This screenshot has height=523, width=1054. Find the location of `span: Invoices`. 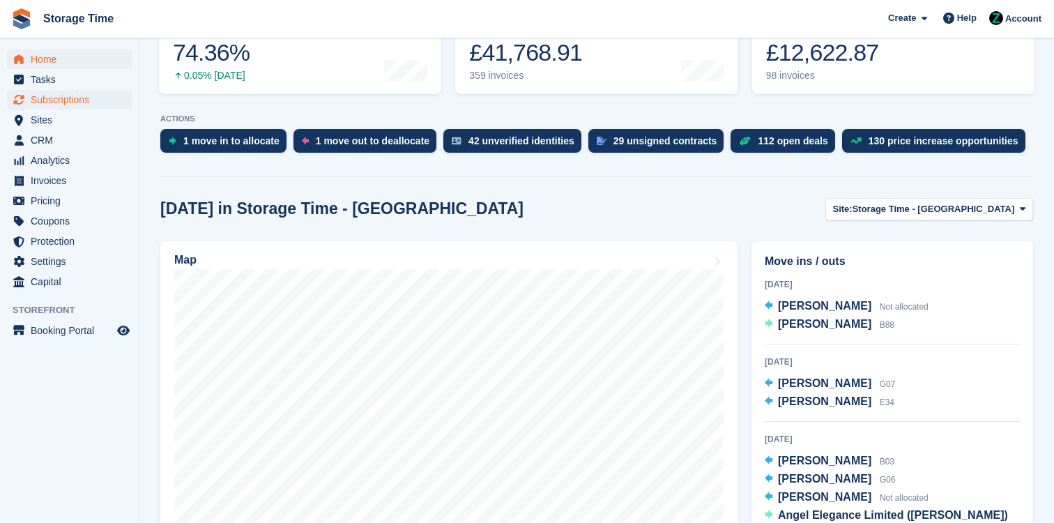

span: Invoices is located at coordinates (73, 181).